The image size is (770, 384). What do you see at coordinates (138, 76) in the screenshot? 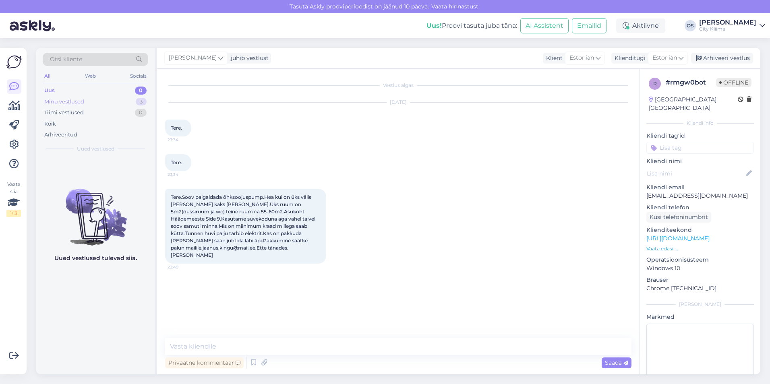
I see `div: Socials` at bounding box center [138, 76].